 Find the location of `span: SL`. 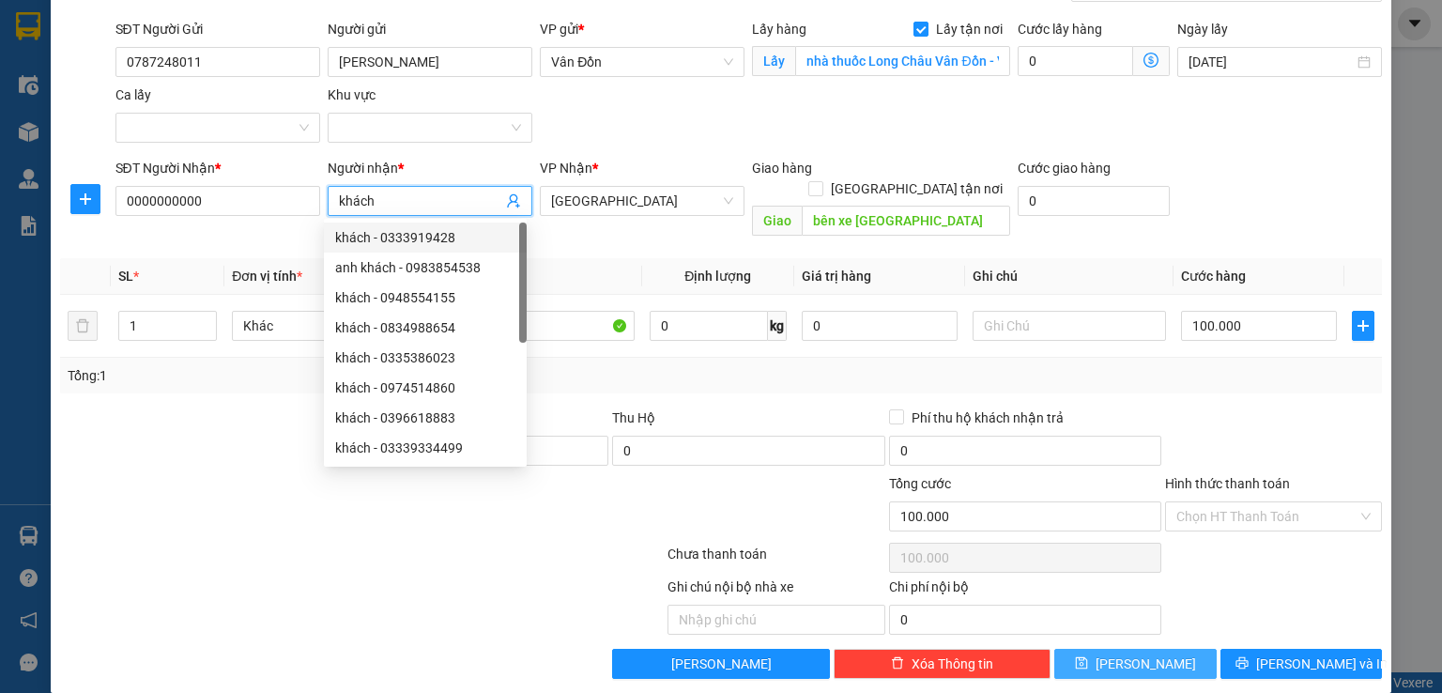

span: SL is located at coordinates (126, 276).